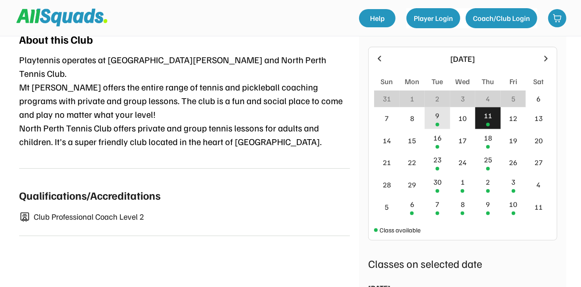 This screenshot has height=287, width=581. What do you see at coordinates (387, 141) in the screenshot?
I see `div: 14` at bounding box center [387, 141].